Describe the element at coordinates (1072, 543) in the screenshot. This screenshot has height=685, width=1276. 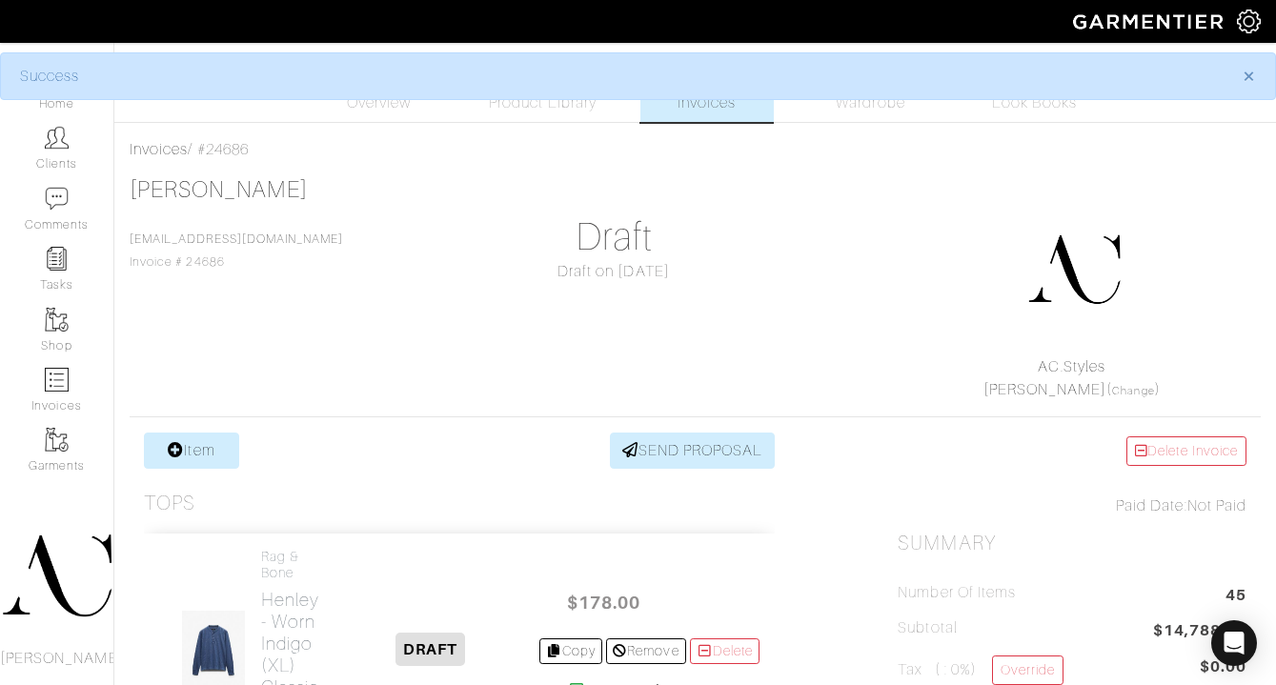
I see `h2: Summary` at that location.